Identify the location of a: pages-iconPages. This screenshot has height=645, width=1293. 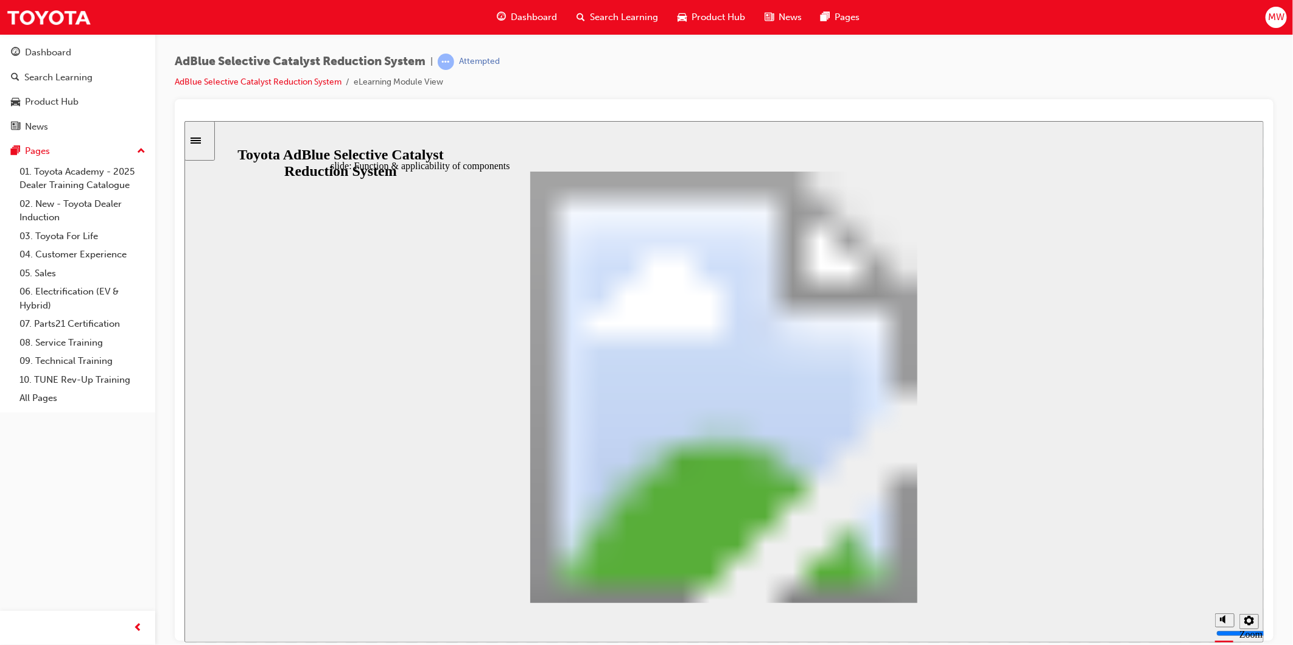
(841, 17).